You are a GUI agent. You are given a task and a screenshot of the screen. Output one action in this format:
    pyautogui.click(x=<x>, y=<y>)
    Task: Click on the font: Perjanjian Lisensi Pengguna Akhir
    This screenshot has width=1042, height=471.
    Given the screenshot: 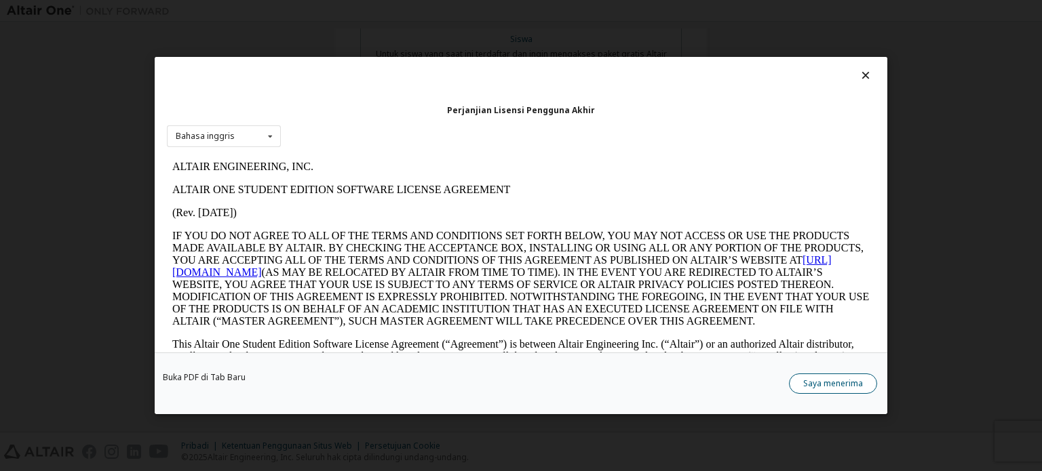 What is the action you would take?
    pyautogui.click(x=521, y=110)
    